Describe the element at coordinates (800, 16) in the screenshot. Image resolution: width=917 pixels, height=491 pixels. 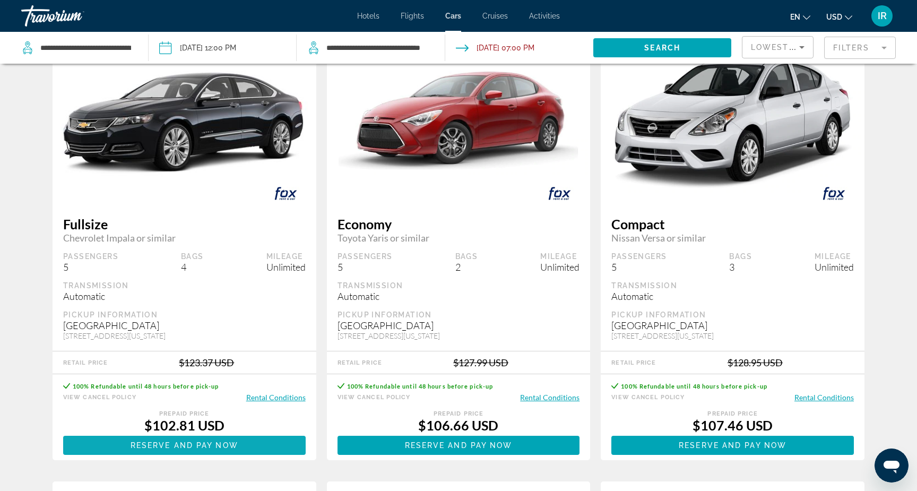
I see `button: Change language` at that location.